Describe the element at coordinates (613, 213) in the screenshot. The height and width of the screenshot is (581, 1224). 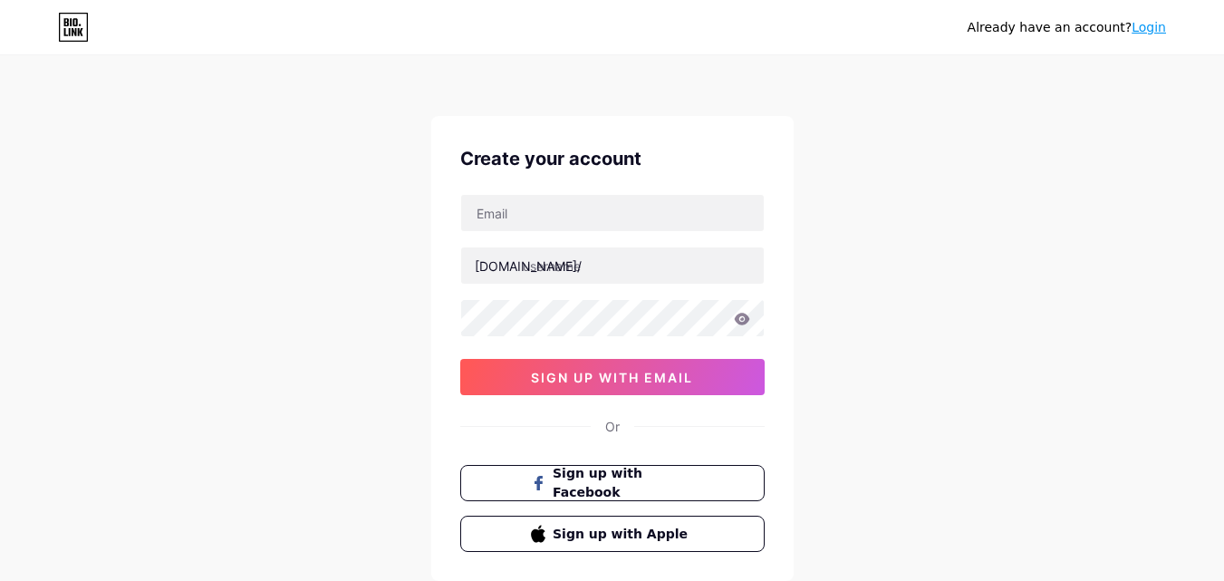
I see `input: Email` at that location.